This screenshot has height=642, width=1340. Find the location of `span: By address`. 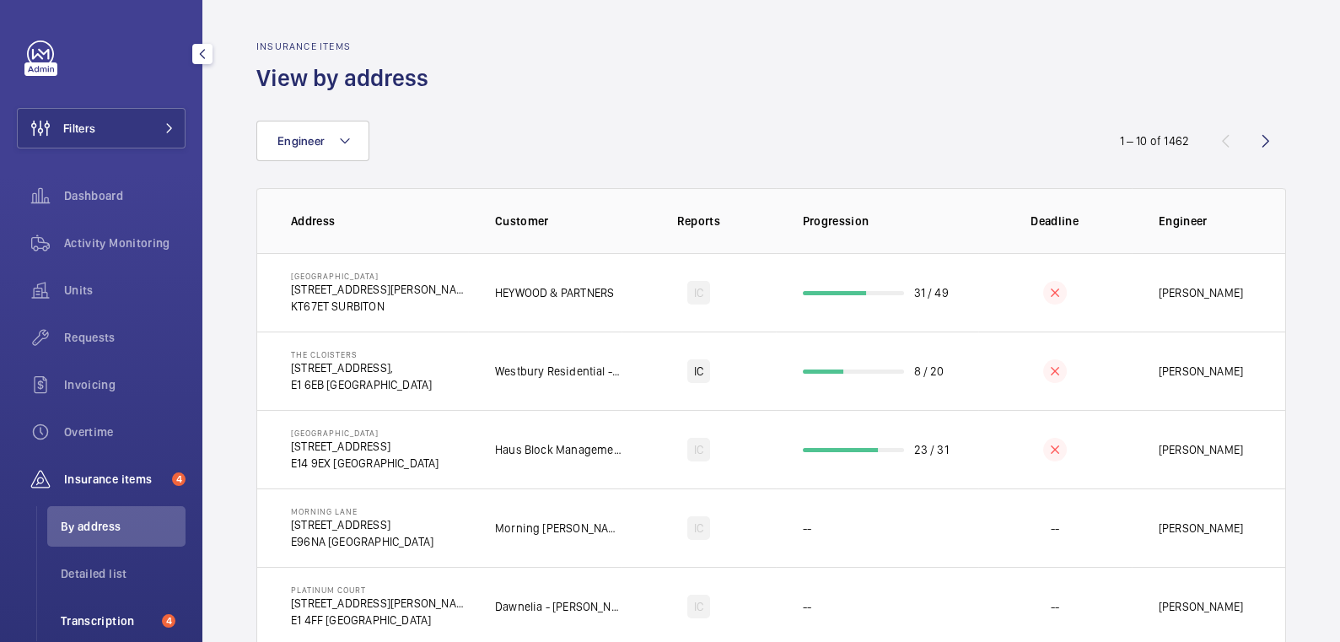

span: By address is located at coordinates (123, 526).